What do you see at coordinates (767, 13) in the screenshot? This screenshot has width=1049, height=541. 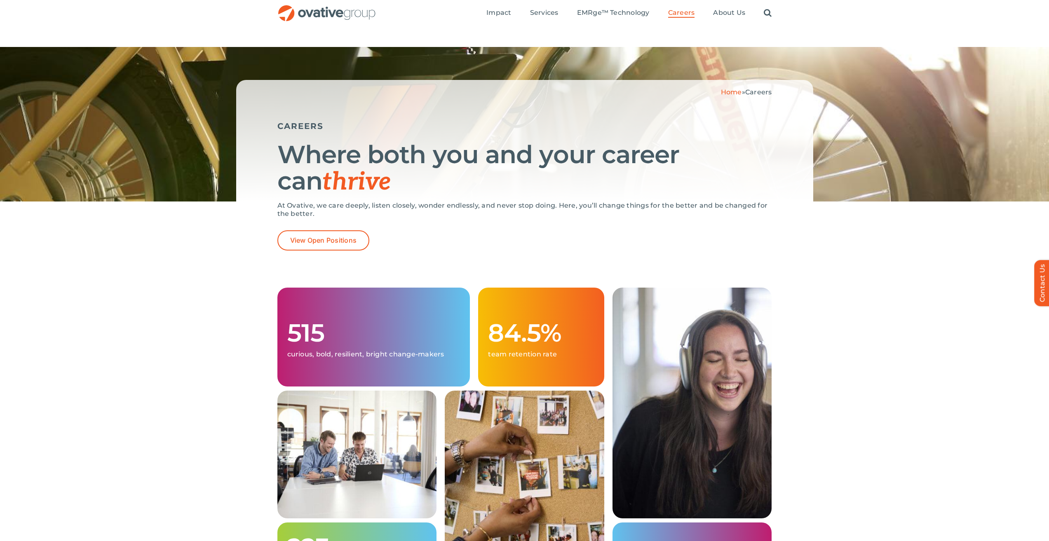 I see `a: Search` at bounding box center [767, 13].